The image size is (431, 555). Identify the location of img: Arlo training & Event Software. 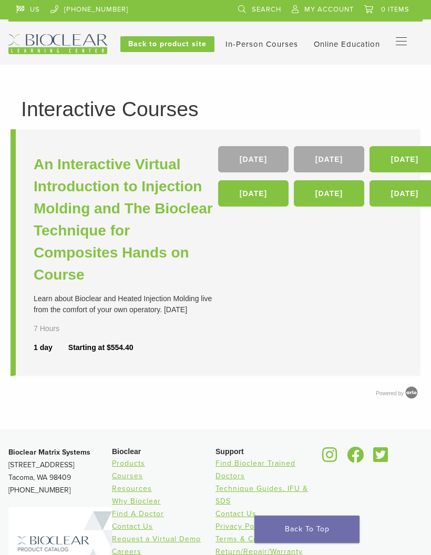
(411, 392).